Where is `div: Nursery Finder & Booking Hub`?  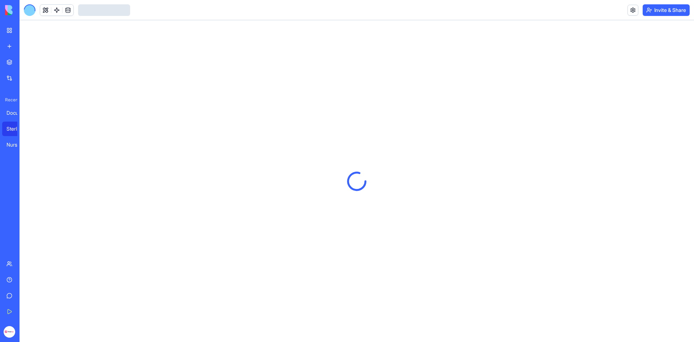 div: Nursery Finder & Booking Hub is located at coordinates (17, 145).